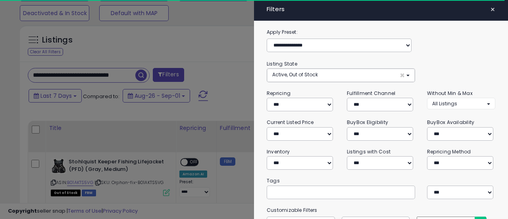  I want to click on small: Without Min & Max, so click(450, 93).